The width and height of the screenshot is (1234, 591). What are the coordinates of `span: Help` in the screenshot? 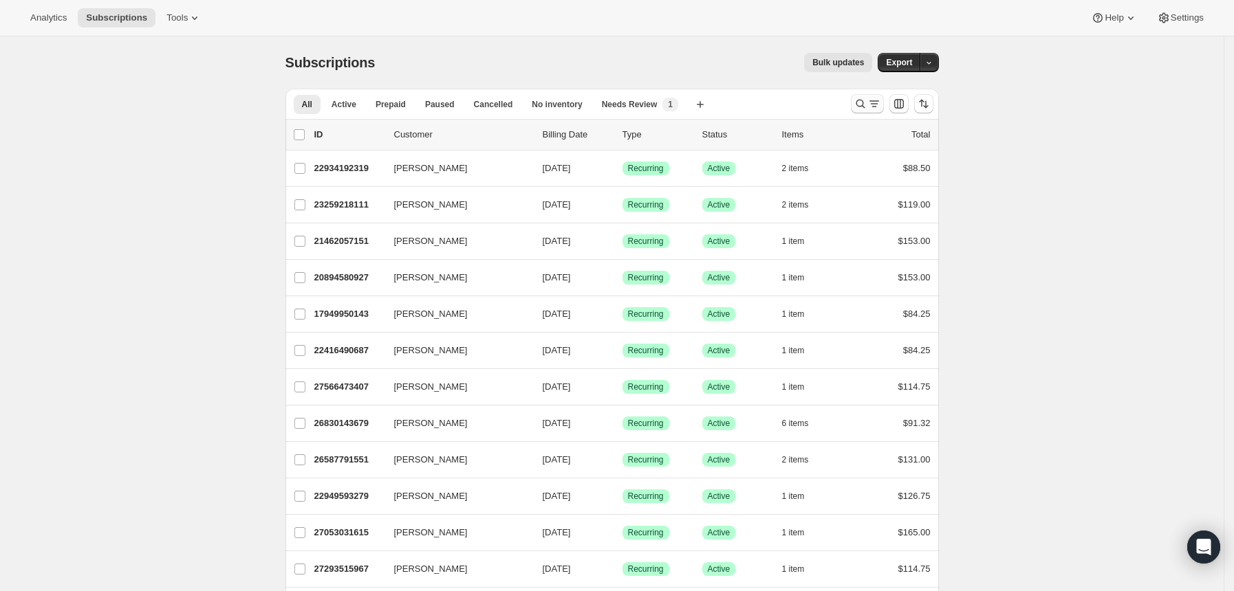 It's located at (1113, 18).